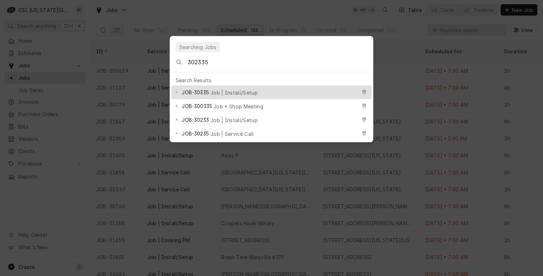 This screenshot has height=276, width=543. I want to click on div: Search Results, so click(271, 80).